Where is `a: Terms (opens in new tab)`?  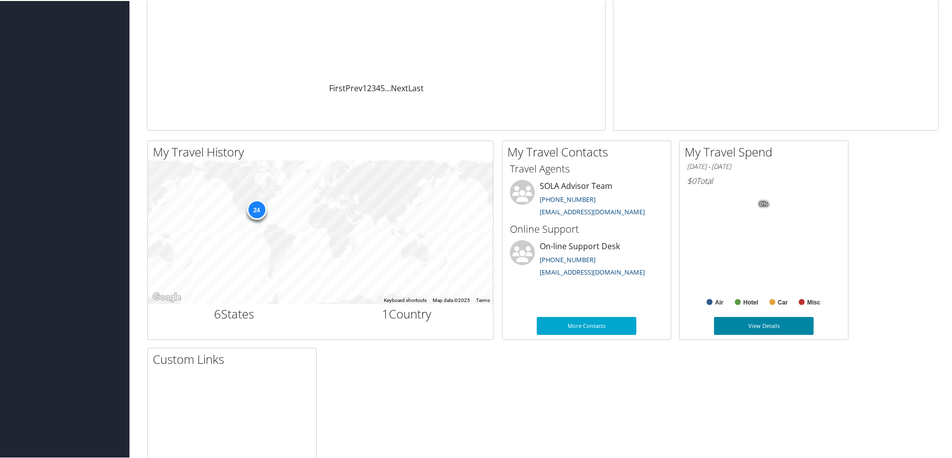 a: Terms (opens in new tab) is located at coordinates (483, 299).